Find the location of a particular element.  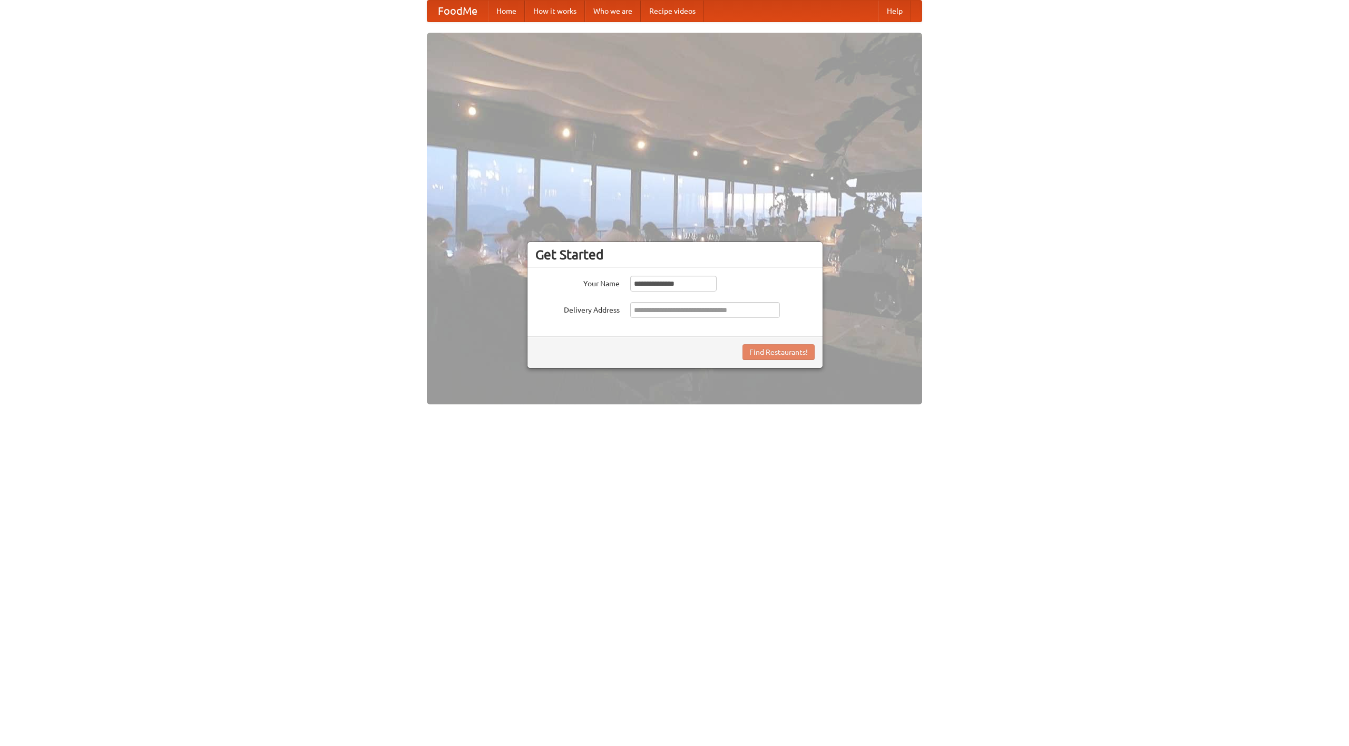

label: Your Name is located at coordinates (578, 282).